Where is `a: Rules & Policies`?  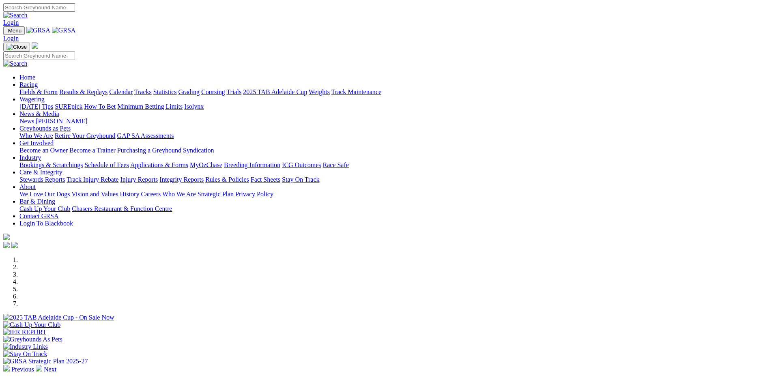 a: Rules & Policies is located at coordinates (227, 179).